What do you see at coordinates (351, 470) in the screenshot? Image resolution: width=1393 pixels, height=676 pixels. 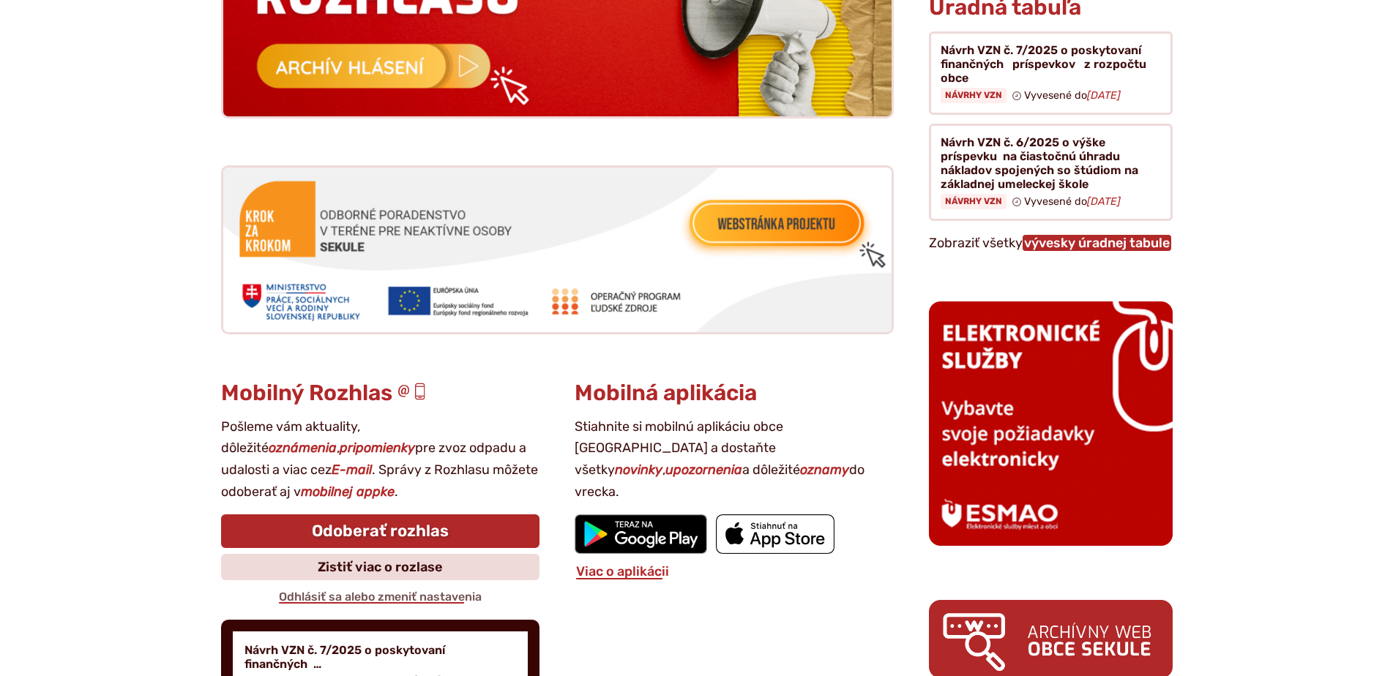 I see `strong: E-mail` at bounding box center [351, 470].